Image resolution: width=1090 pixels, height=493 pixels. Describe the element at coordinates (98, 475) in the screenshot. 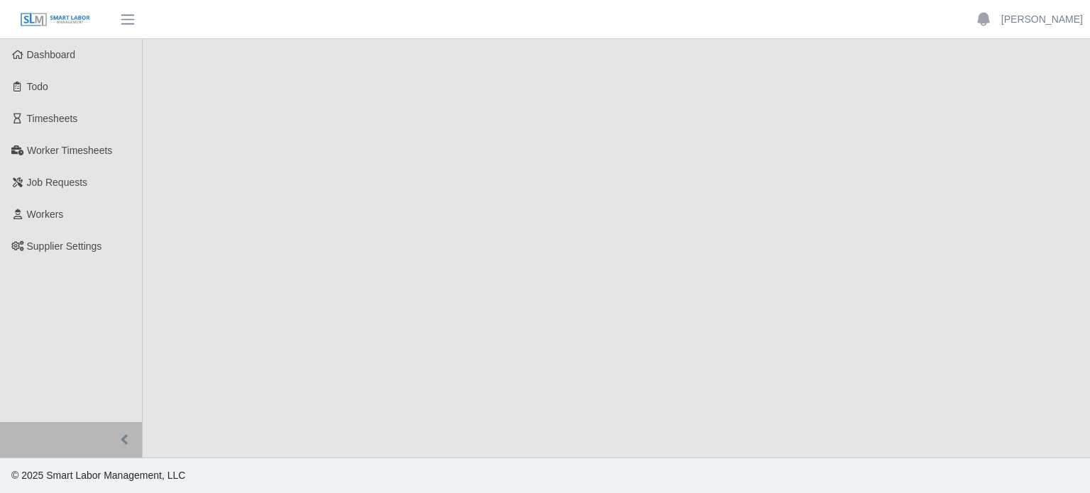

I see `span: © 2025 Smart Labor Management, LLC` at that location.